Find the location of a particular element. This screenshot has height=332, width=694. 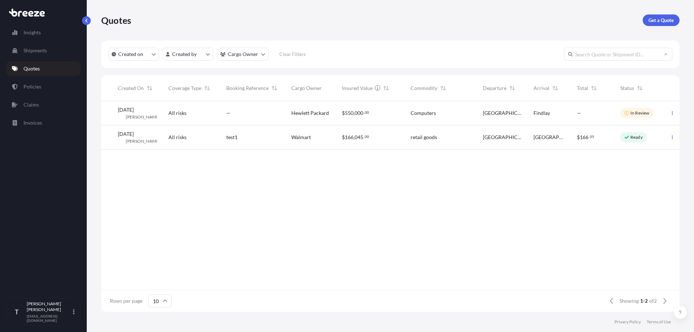

span: Computers is located at coordinates (424, 113).